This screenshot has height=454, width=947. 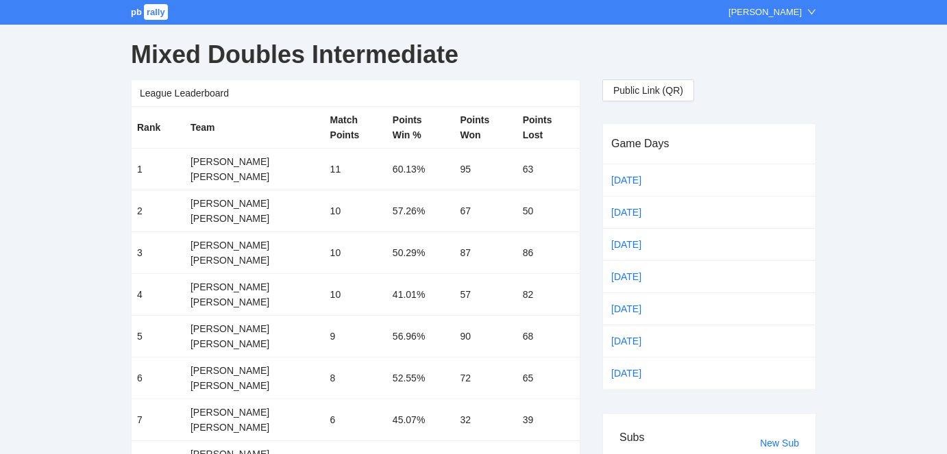 What do you see at coordinates (158, 211) in the screenshot?
I see `td: 2` at bounding box center [158, 211].